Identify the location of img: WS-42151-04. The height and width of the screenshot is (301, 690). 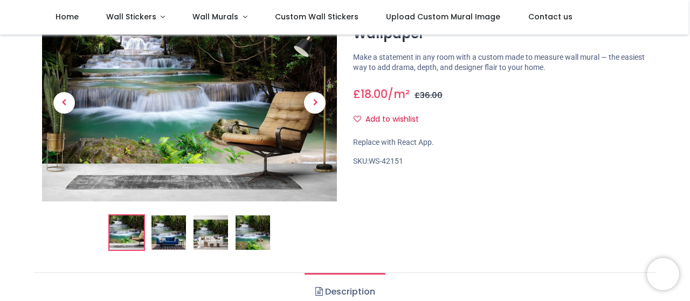
(253, 233).